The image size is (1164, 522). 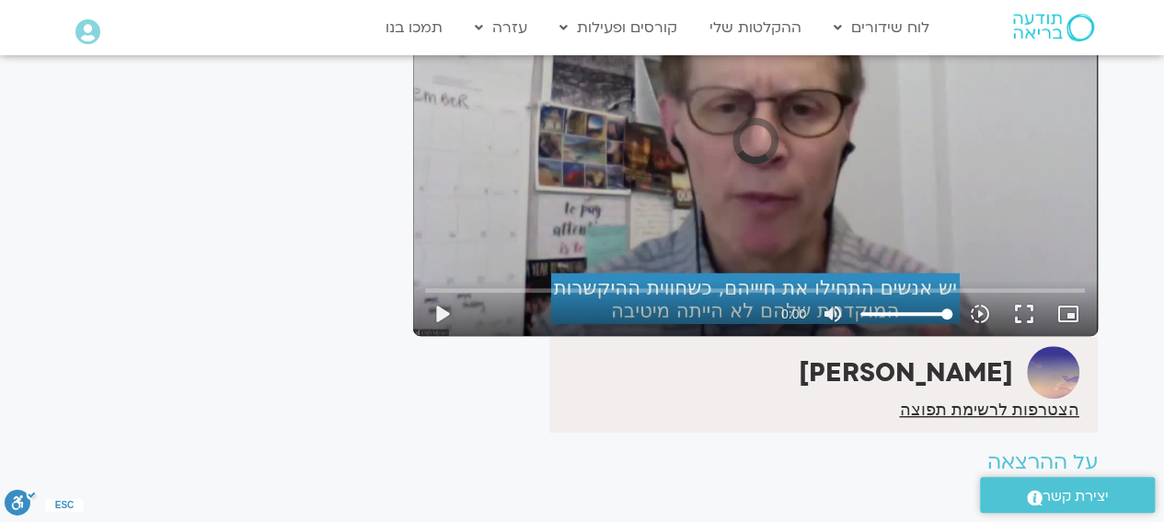 What do you see at coordinates (755, 462) in the screenshot?
I see `h2: על ההרצאה` at bounding box center [755, 462].